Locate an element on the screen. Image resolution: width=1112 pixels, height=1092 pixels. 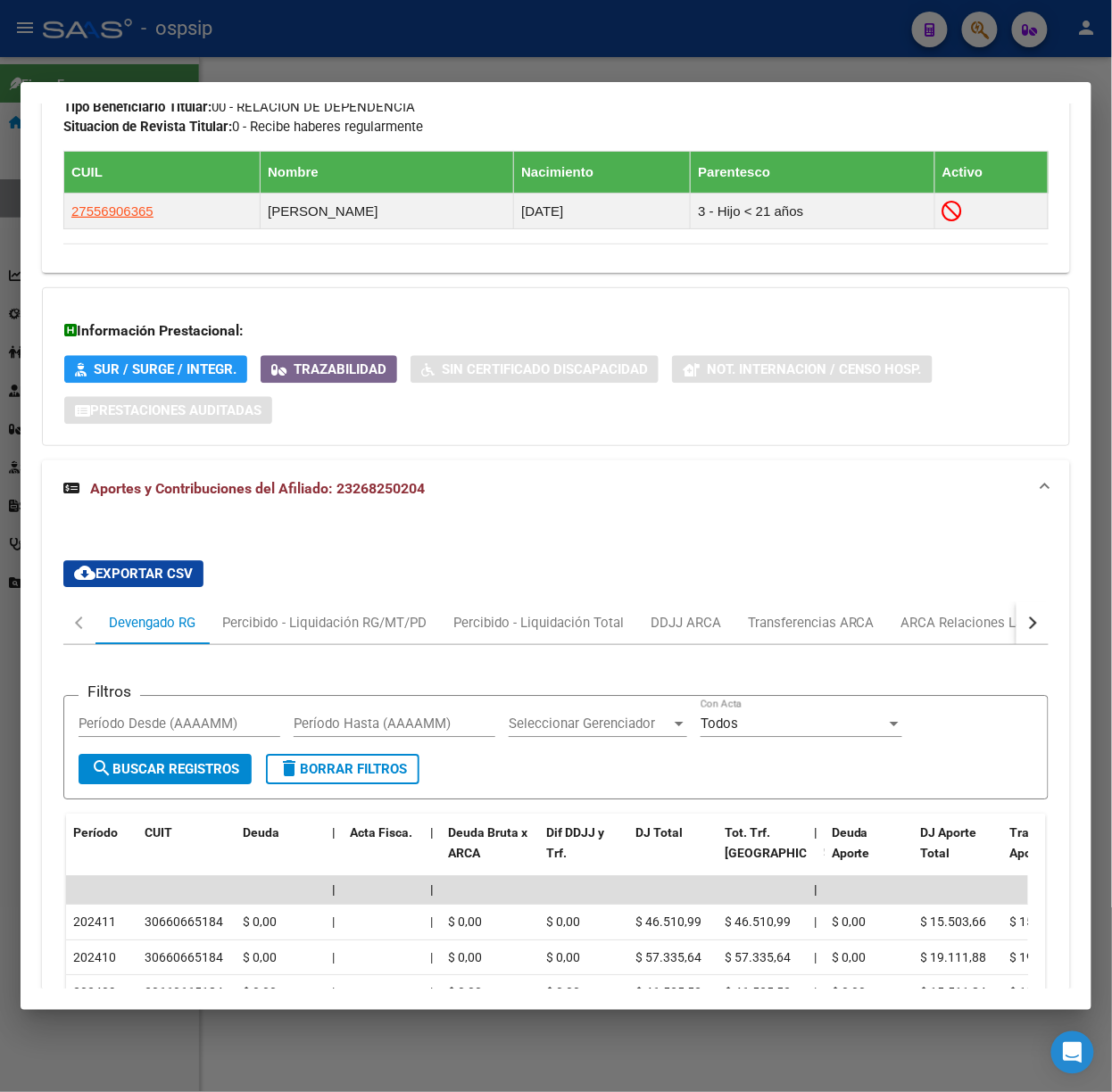
span: CUIT is located at coordinates (158, 832).